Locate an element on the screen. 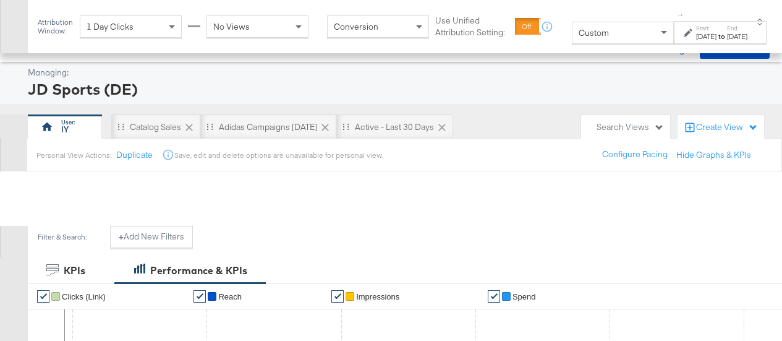 The height and width of the screenshot is (341, 782). span: Custom is located at coordinates (593, 33).